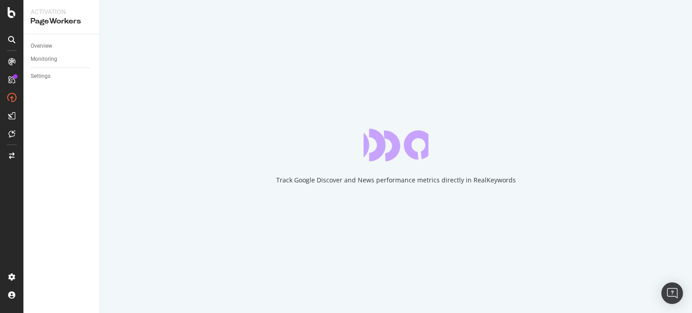  Describe the element at coordinates (61, 12) in the screenshot. I see `div: Activation` at that location.